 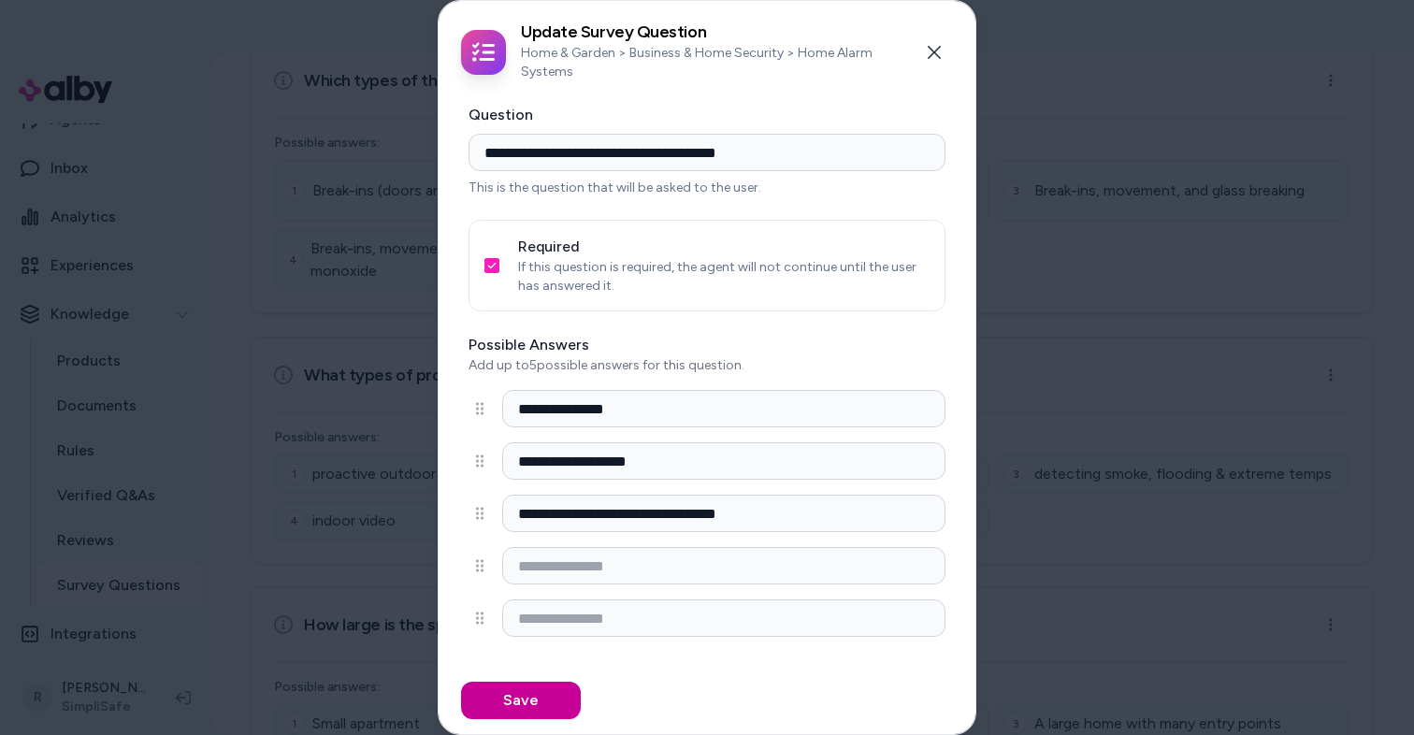 I want to click on p: If this question is required, the agent will not continue until the user has answered it., so click(x=724, y=277).